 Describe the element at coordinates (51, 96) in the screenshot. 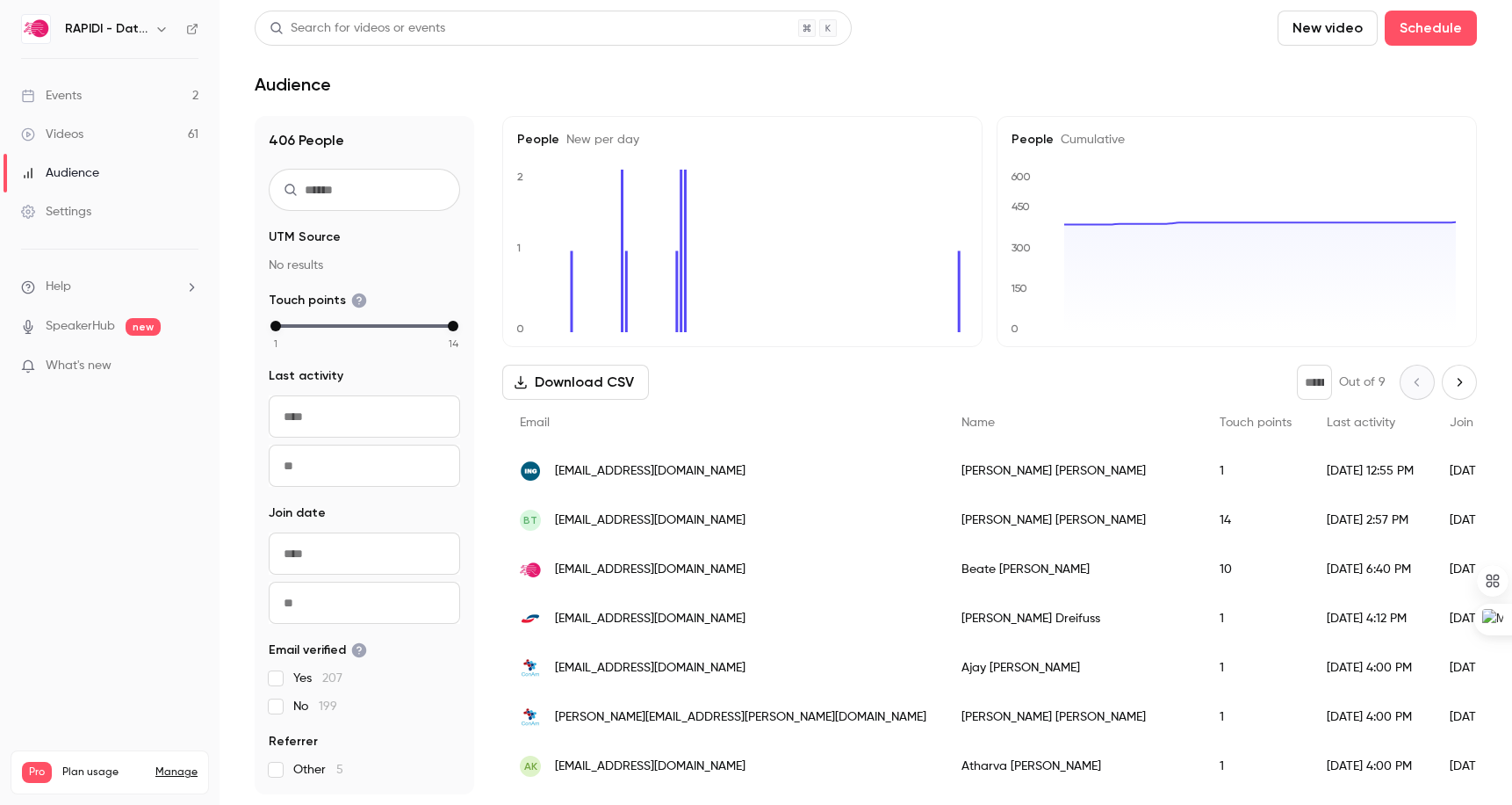

I see `div: Events` at that location.